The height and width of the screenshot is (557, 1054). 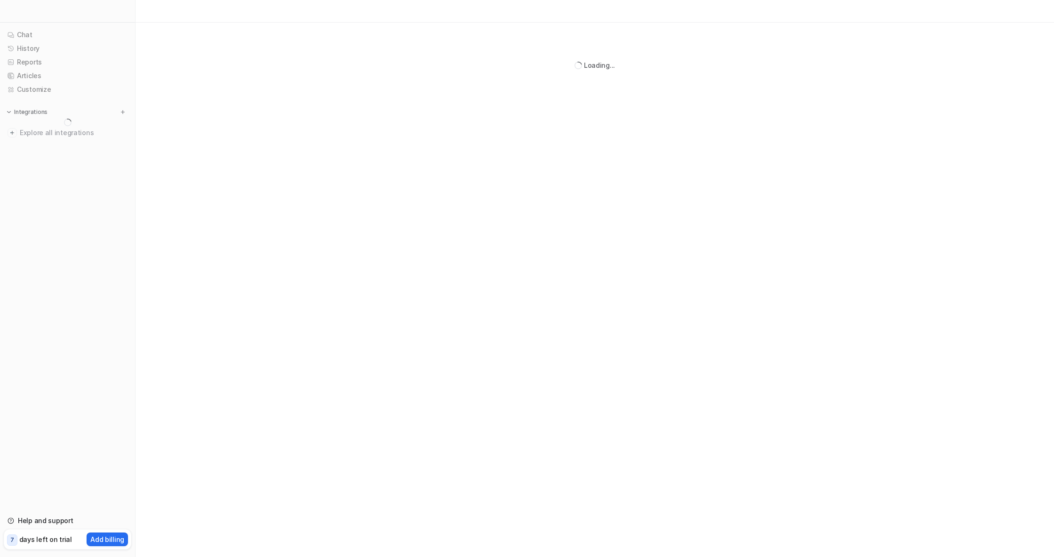 What do you see at coordinates (67, 48) in the screenshot?
I see `a: History` at bounding box center [67, 48].